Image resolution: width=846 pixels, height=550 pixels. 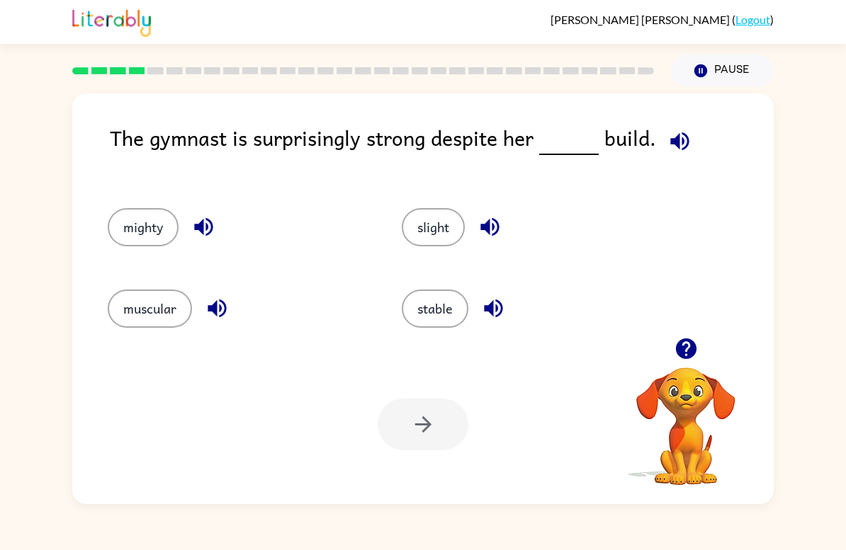 What do you see at coordinates (111, 21) in the screenshot?
I see `img: Literably` at bounding box center [111, 21].